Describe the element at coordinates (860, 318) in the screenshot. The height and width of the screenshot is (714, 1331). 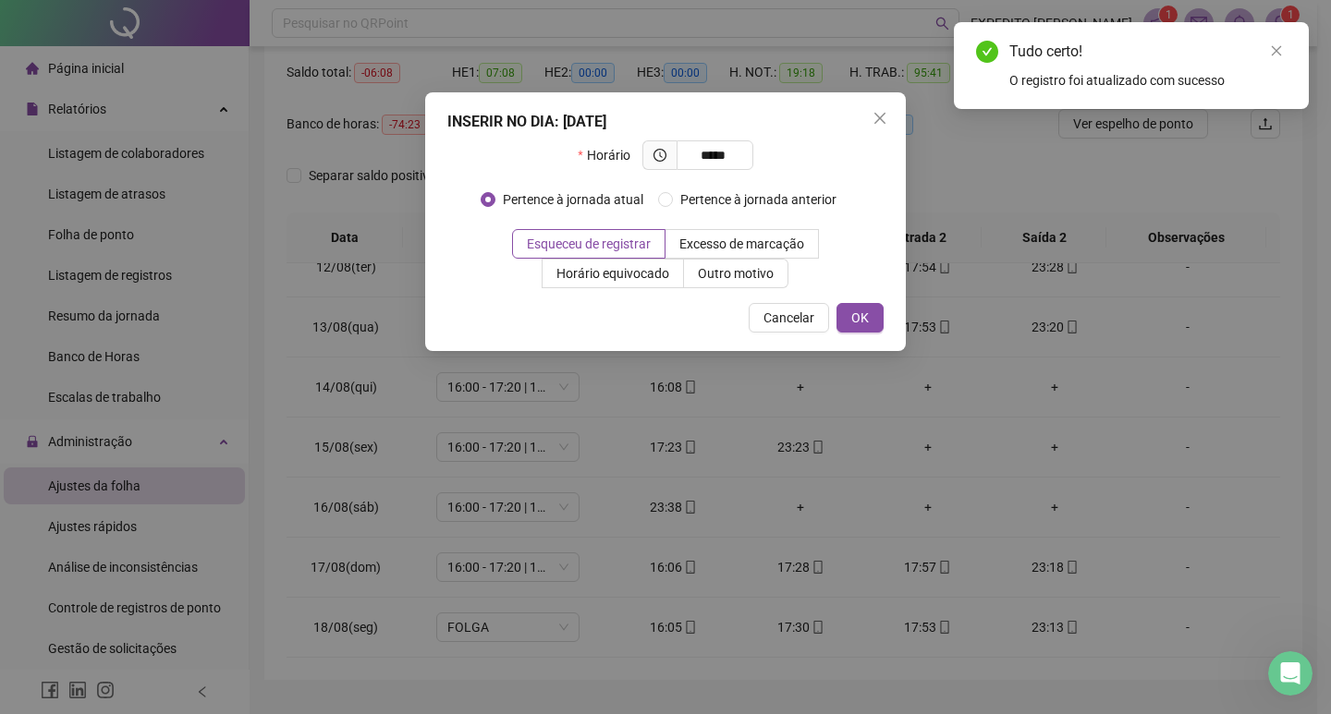
I see `span: OK` at that location.